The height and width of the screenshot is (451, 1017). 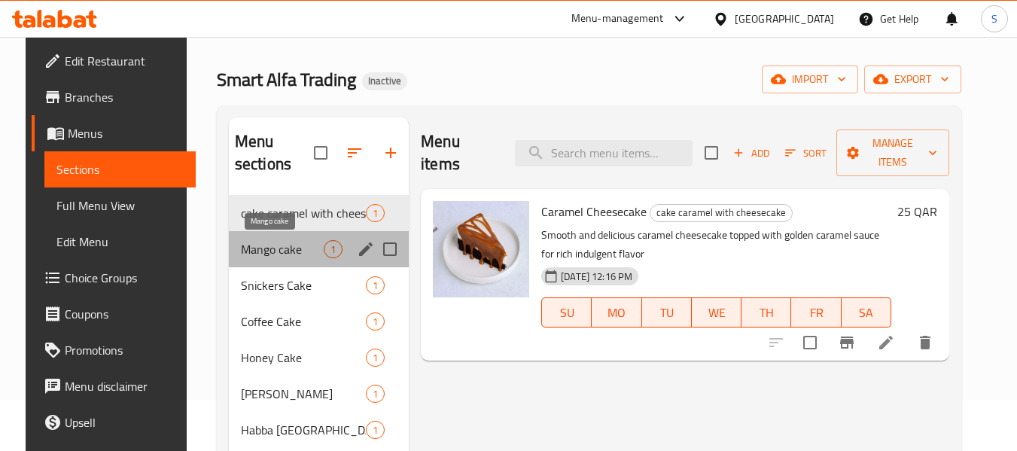 I want to click on span: Promotions, so click(x=124, y=350).